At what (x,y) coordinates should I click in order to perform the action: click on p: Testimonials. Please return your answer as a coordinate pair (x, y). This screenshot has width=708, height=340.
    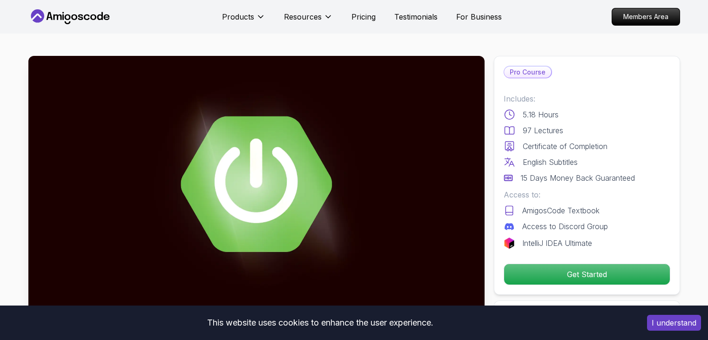
    Looking at the image, I should click on (416, 17).